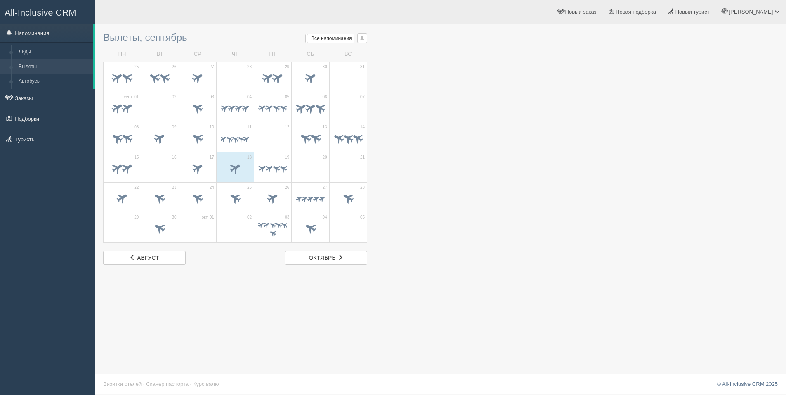 This screenshot has width=786, height=395. What do you see at coordinates (322, 258) in the screenshot?
I see `span: октябрь` at bounding box center [322, 258].